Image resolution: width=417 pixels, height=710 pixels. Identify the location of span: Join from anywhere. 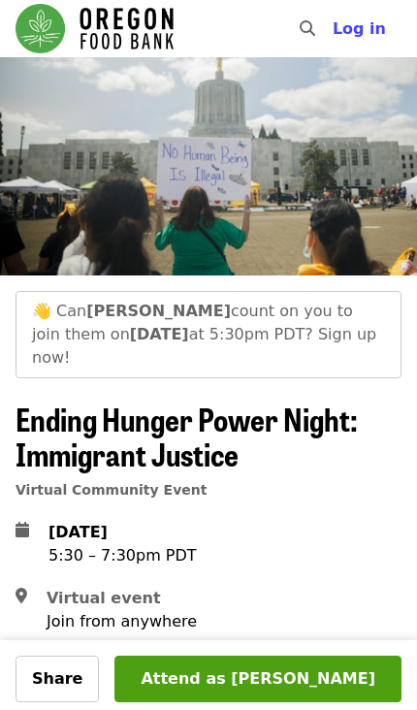
(121, 621).